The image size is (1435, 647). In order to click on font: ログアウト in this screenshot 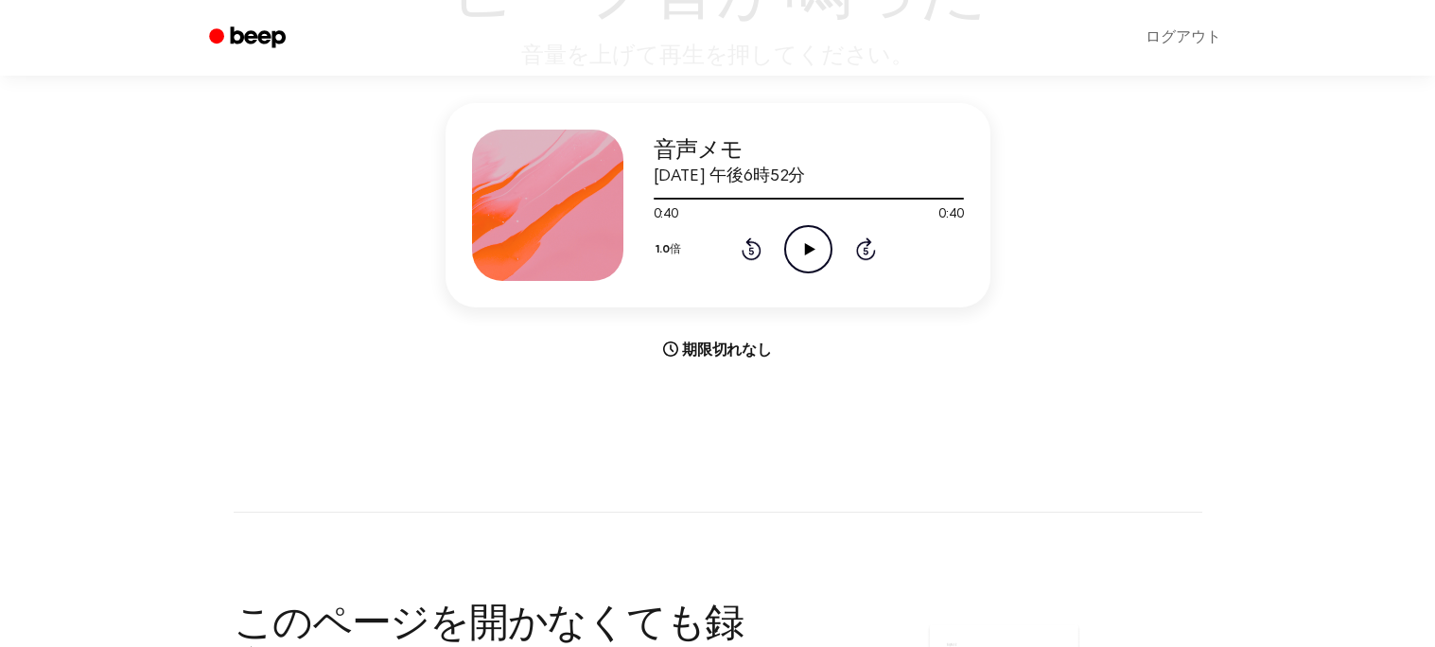, I will do `click(1182, 38)`.